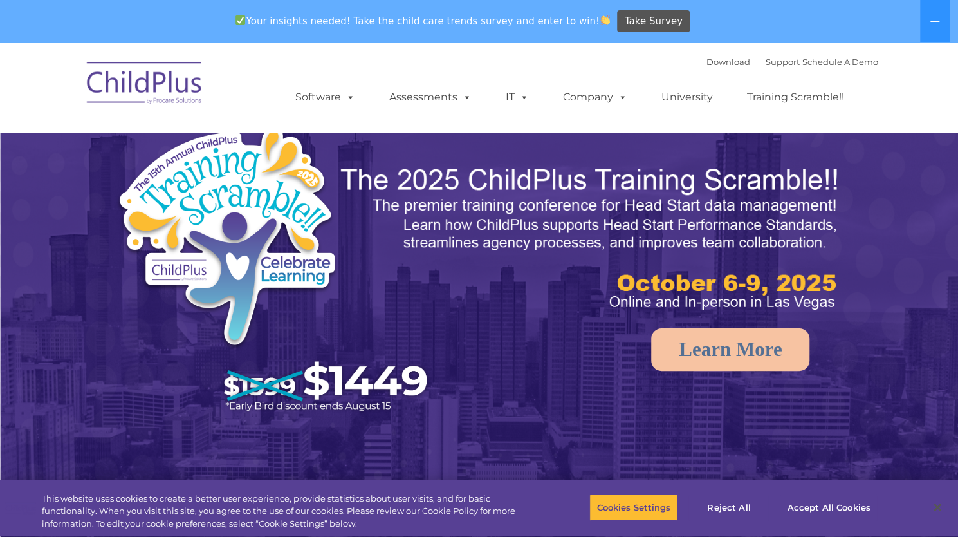  What do you see at coordinates (782, 62) in the screenshot?
I see `a: Support` at bounding box center [782, 62].